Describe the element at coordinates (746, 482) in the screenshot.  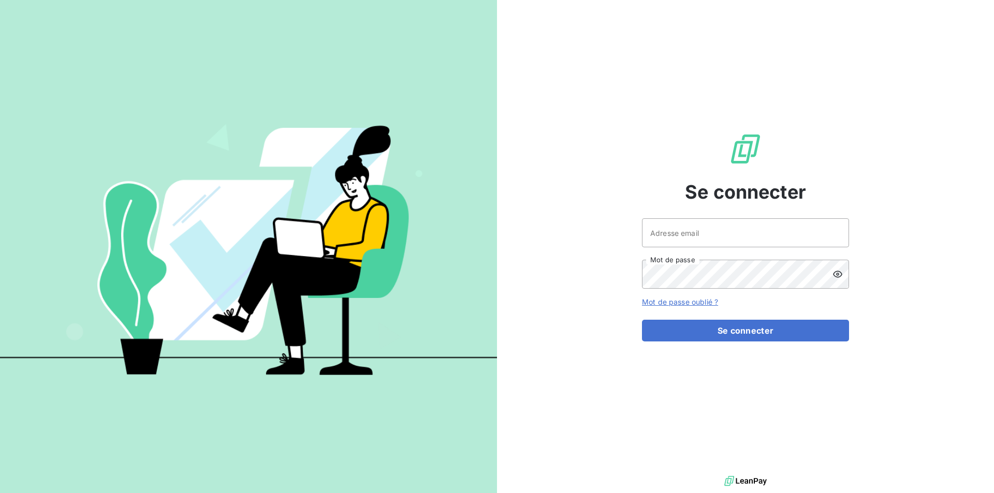
I see `img: logo` at that location.